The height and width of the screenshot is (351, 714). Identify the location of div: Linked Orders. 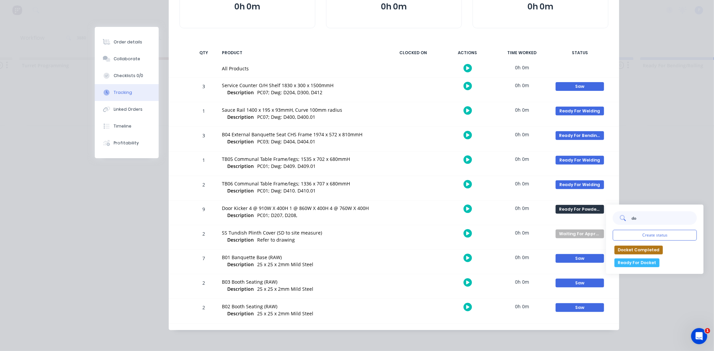
(128, 109).